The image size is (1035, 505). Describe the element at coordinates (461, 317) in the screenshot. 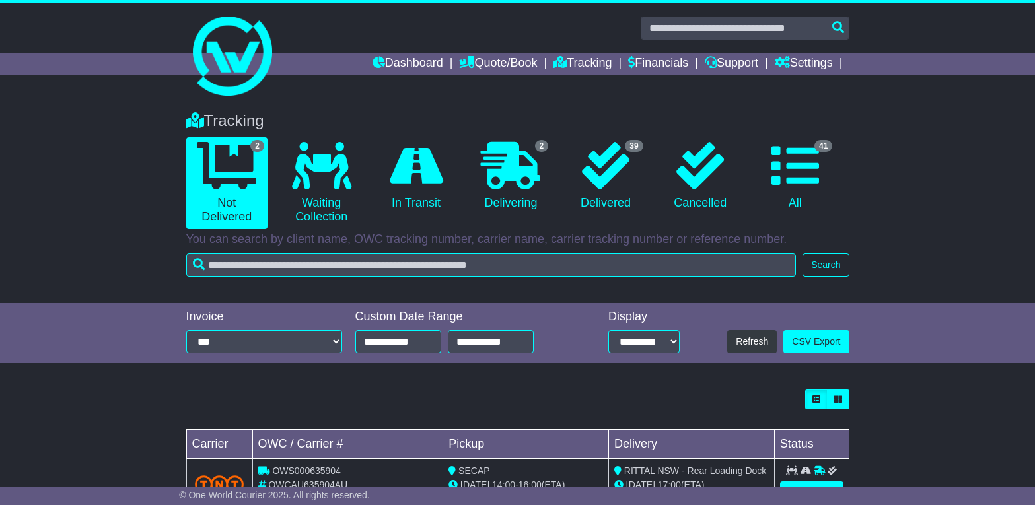

I see `div: Custom Date Range` at that location.